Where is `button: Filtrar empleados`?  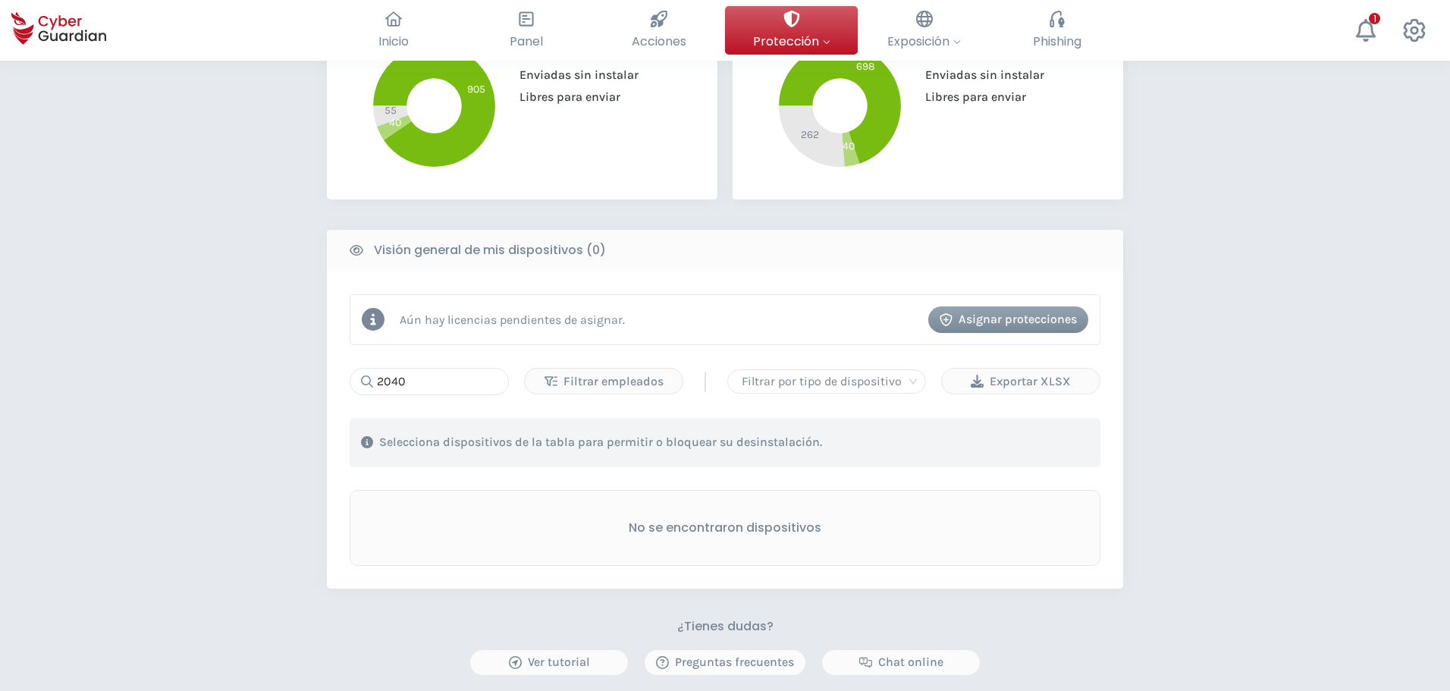 button: Filtrar empleados is located at coordinates (604, 381).